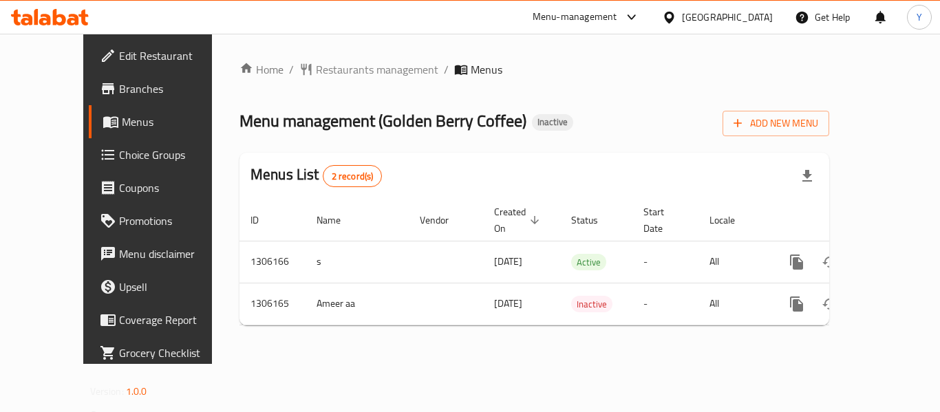 This screenshot has width=940, height=412. What do you see at coordinates (588, 262) in the screenshot?
I see `span: Active` at bounding box center [588, 262].